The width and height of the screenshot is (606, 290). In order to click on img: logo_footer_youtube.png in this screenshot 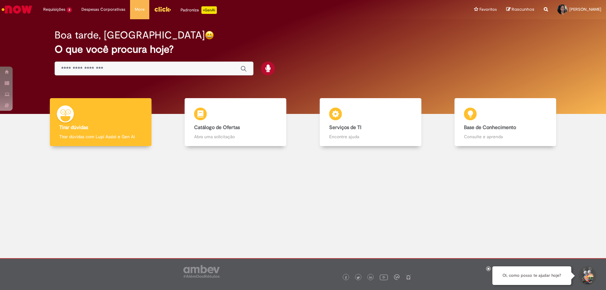, I will do `click(384, 277)`.